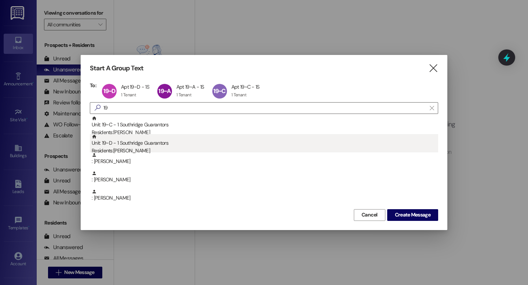 Image resolution: width=528 pixels, height=285 pixels. What do you see at coordinates (135, 87) in the screenshot?
I see `div: Apt 19~D - 1S` at bounding box center [135, 87].